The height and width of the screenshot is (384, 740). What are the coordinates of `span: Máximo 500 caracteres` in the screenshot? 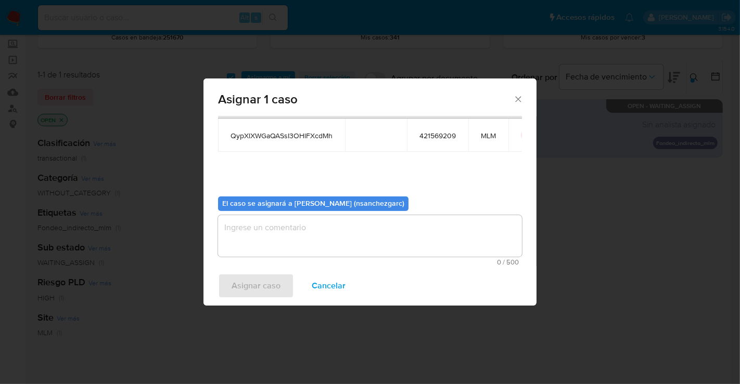 It's located at (370, 262).